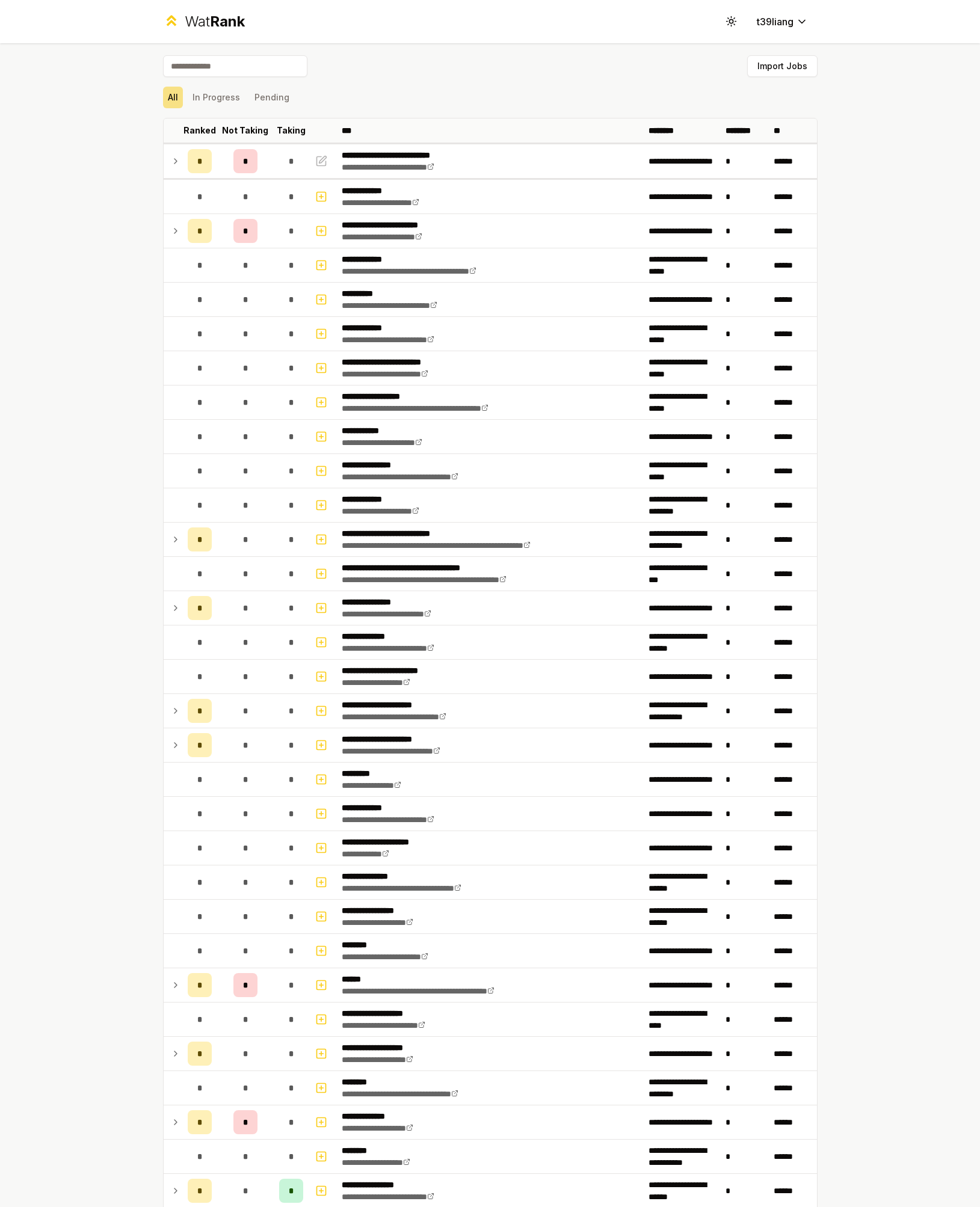  I want to click on button: Import Jobs, so click(782, 66).